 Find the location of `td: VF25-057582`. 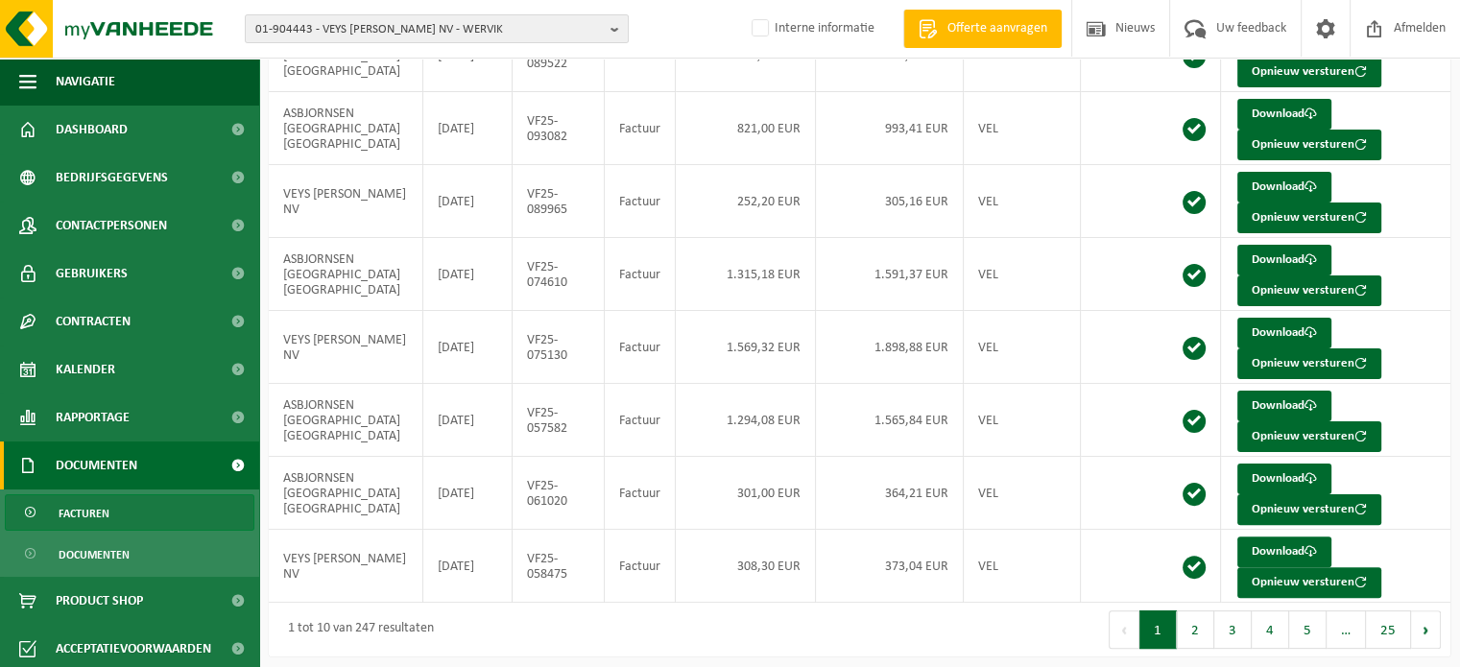

td: VF25-057582 is located at coordinates (559, 420).